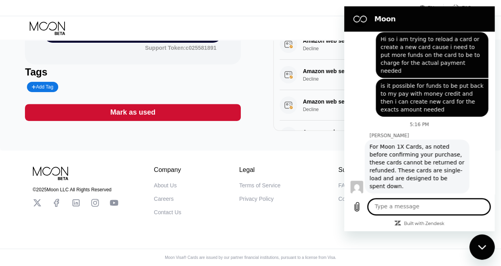 The width and height of the screenshot is (501, 266). I want to click on div: For Moon 1X Cards, as noted before confirming your purchase, these cards cannot be returned or re..., so click(73, 160).